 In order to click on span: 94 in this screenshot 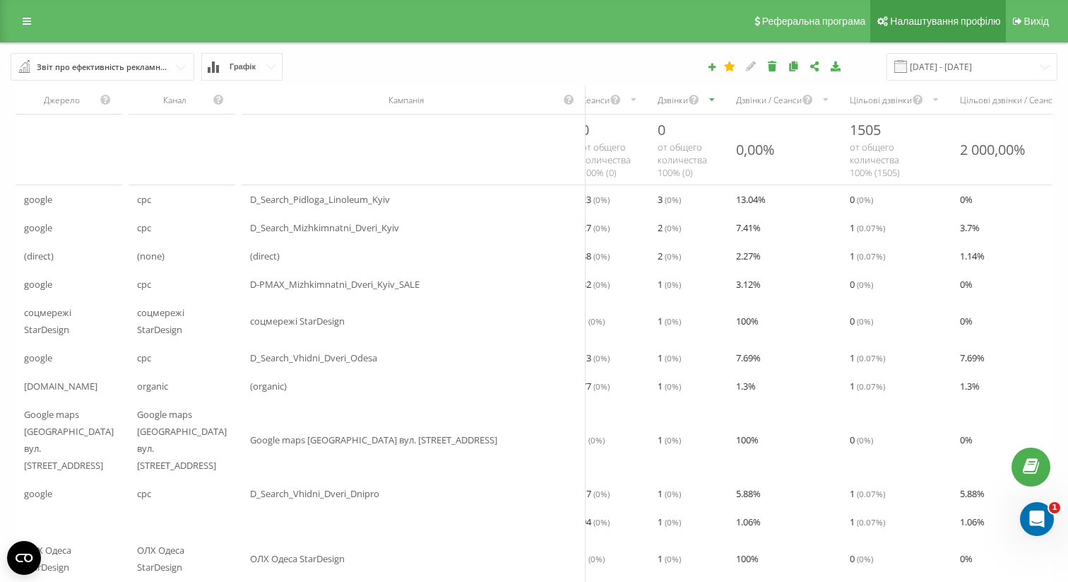, I will do `click(596, 522)`.